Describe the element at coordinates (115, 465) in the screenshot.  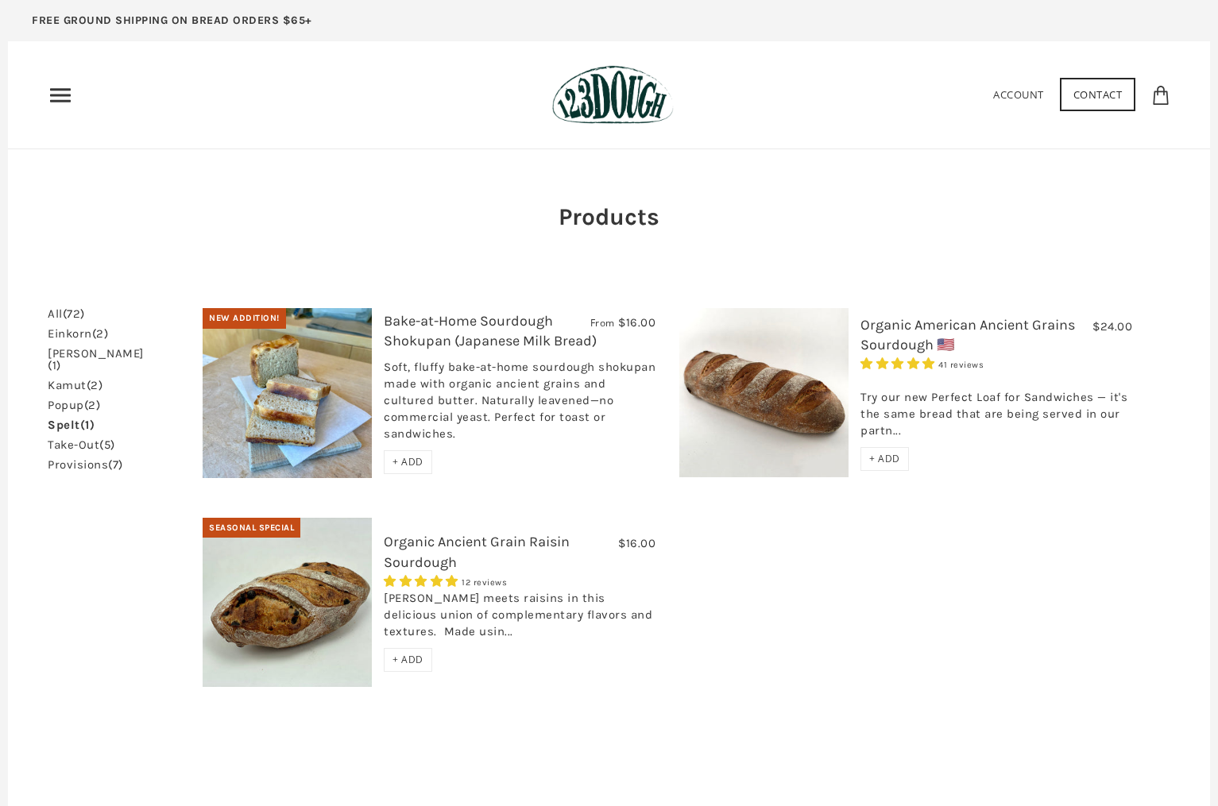
I see `span: (7)` at that location.